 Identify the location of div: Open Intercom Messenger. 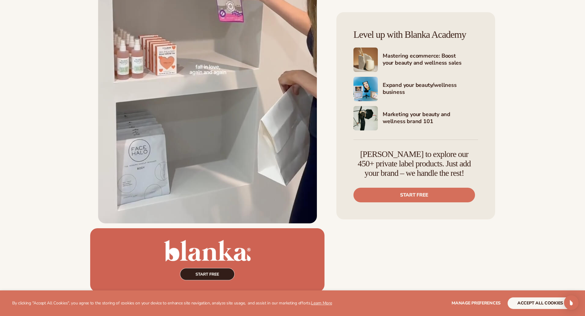
(571, 302).